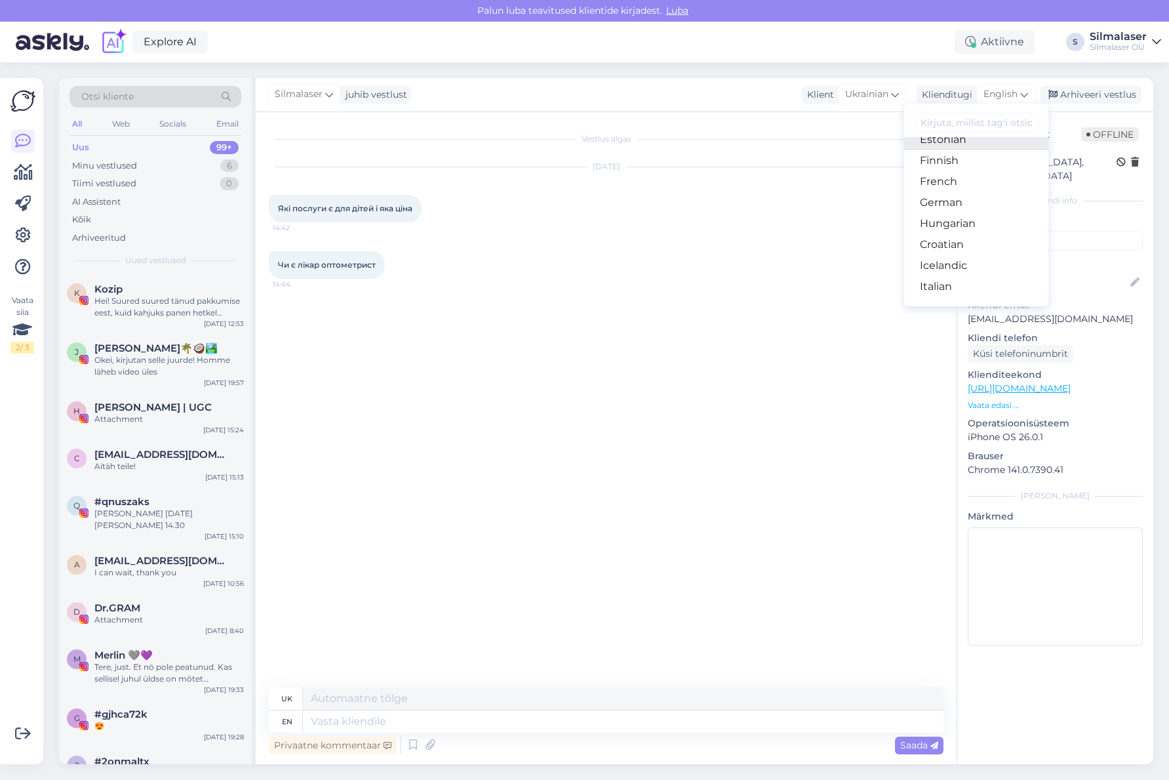 The width and height of the screenshot is (1169, 780). What do you see at coordinates (77, 505) in the screenshot?
I see `span: q` at bounding box center [77, 505].